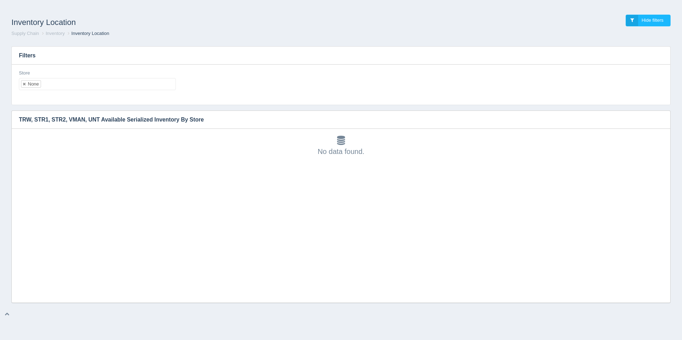  Describe the element at coordinates (648, 20) in the screenshot. I see `a: Hide filters` at that location.